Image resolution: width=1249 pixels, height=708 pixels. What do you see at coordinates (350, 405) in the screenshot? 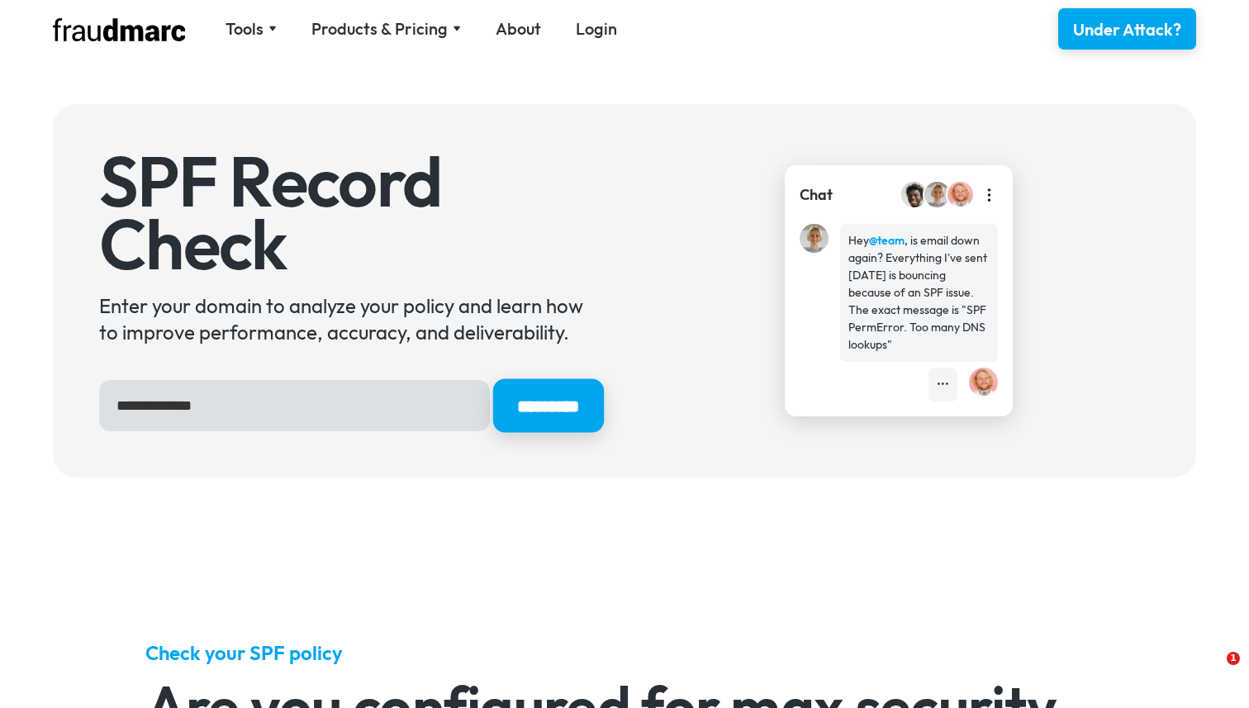
I see `form: Hero Sign Up Form` at bounding box center [350, 405].